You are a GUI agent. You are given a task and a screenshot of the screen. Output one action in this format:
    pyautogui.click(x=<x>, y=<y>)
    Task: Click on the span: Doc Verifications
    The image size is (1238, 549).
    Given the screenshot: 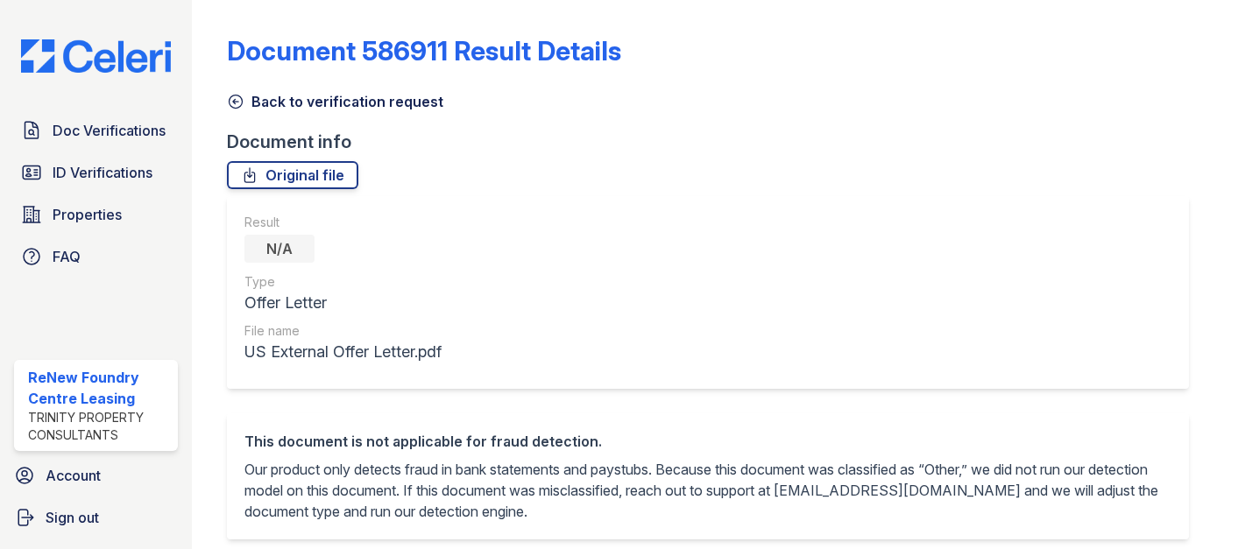 What is the action you would take?
    pyautogui.click(x=109, y=131)
    